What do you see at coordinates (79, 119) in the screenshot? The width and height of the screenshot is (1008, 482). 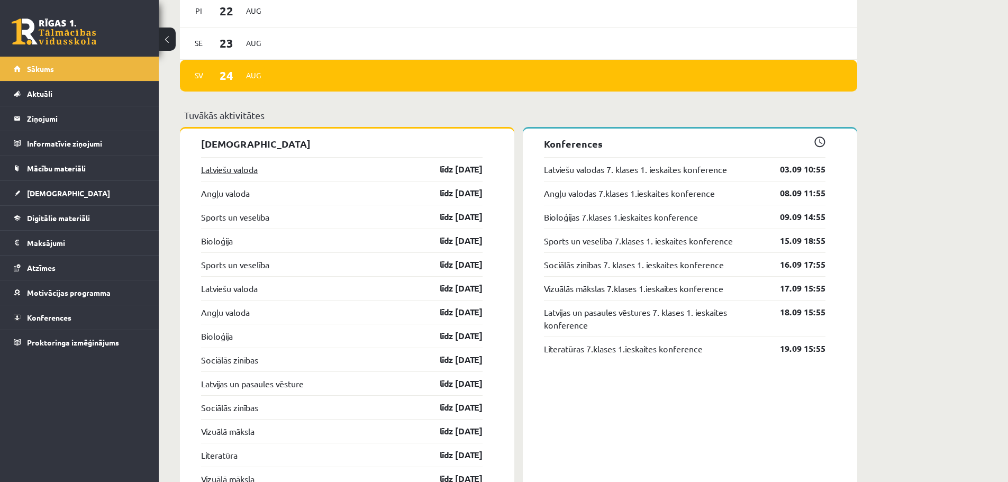 I see `a: Ziņojumi` at bounding box center [79, 119].